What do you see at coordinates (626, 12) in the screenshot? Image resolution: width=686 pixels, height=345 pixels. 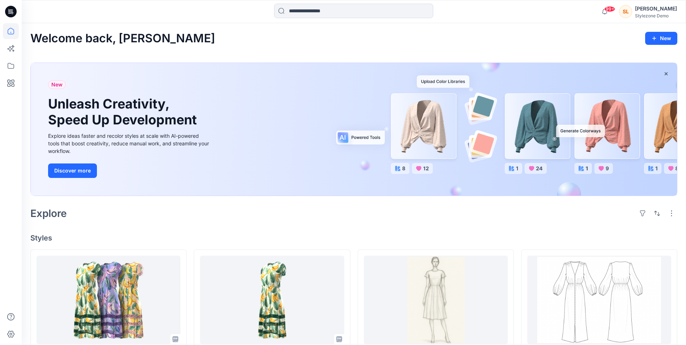 I see `div: SL` at bounding box center [626, 12].